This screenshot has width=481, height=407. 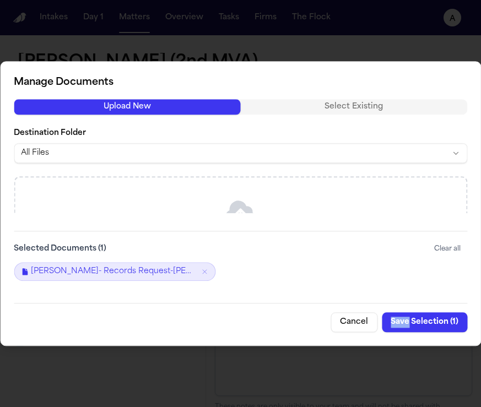 What do you see at coordinates (353, 322) in the screenshot?
I see `button: Cancel` at bounding box center [353, 322].